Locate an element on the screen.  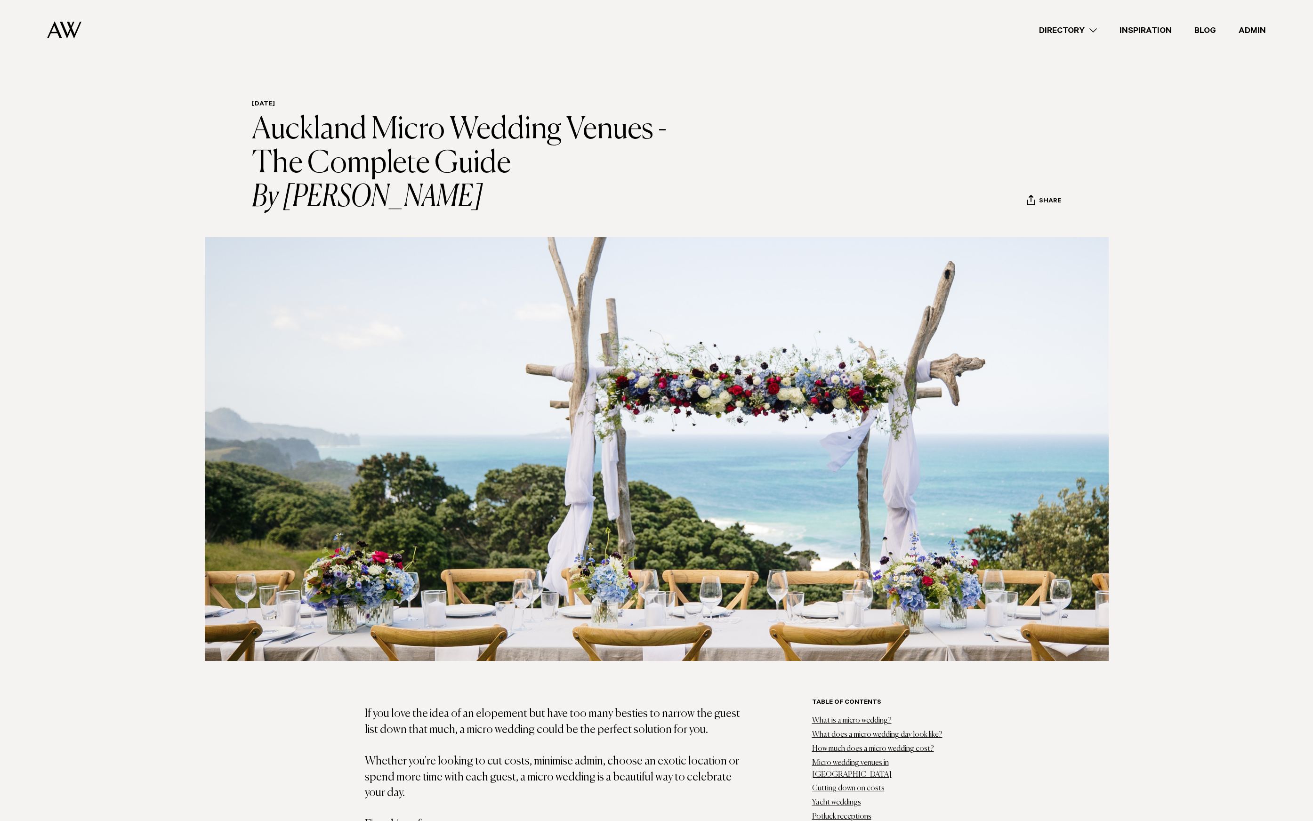
a: Potluck receptions is located at coordinates (842, 817).